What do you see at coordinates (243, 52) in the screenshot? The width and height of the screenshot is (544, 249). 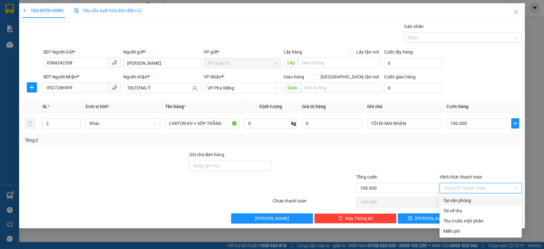 I see `div: VP gửi` at bounding box center [243, 52].